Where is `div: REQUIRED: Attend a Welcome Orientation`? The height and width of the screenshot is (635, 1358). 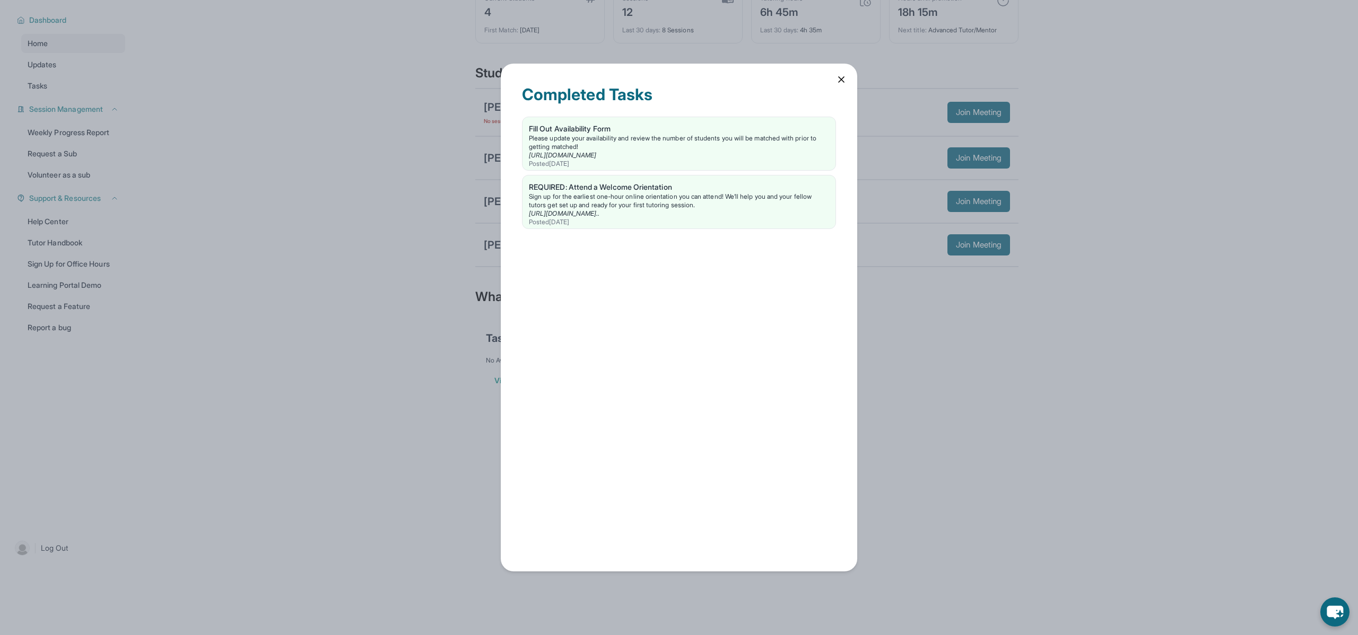
div: REQUIRED: Attend a Welcome Orientation is located at coordinates (679, 187).